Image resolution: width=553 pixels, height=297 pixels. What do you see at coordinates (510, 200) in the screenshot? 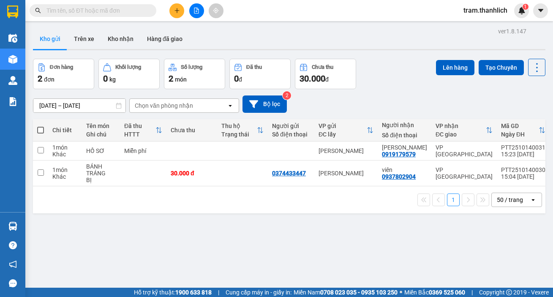
I see `div: 50 / trang` at bounding box center [510, 200].